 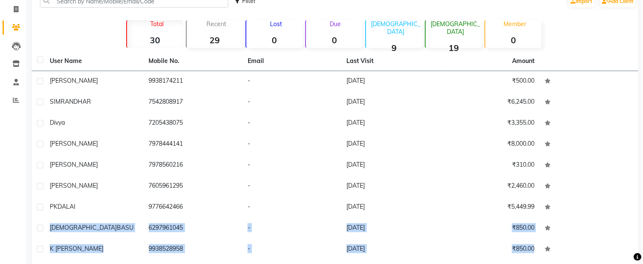 I want to click on td: 7605961295, so click(x=193, y=187).